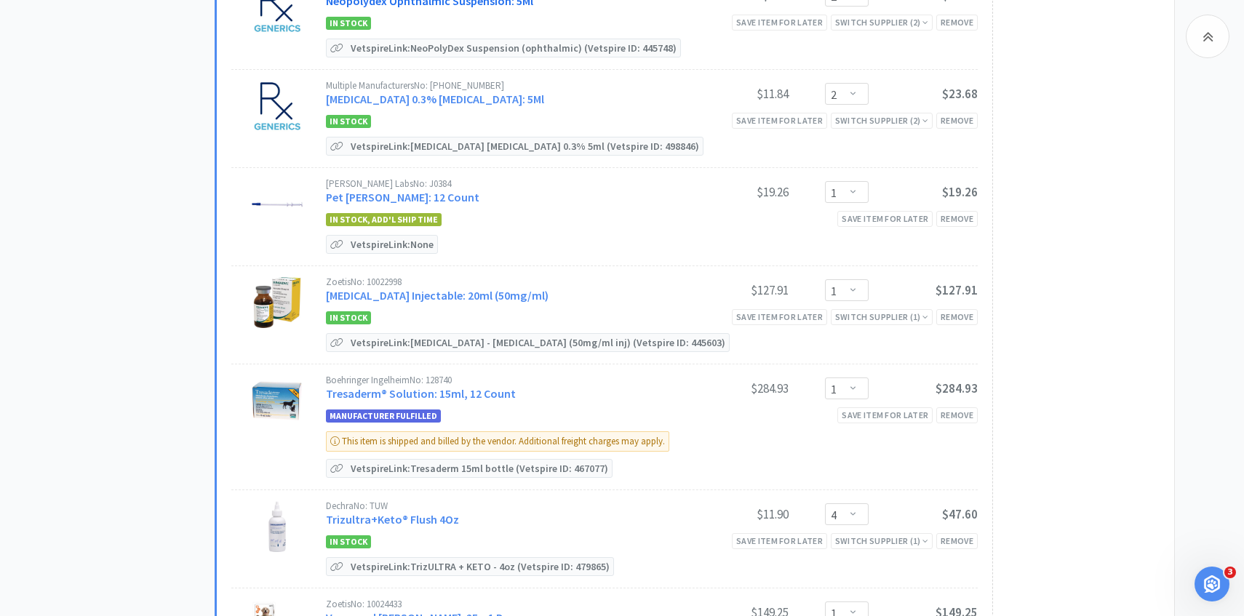 The width and height of the screenshot is (1244, 616). Describe the element at coordinates (734, 192) in the screenshot. I see `div: $19.26` at that location.